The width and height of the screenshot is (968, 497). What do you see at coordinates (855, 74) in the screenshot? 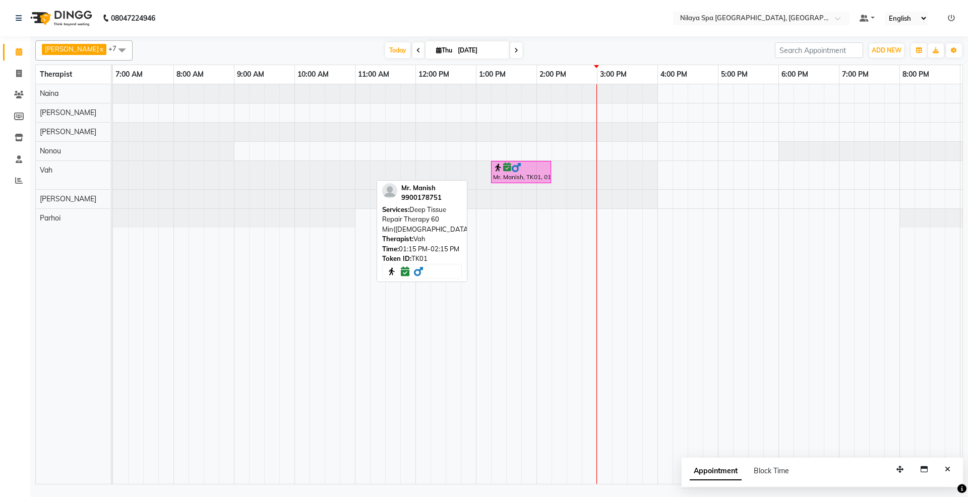
I see `a: 7:00 PM` at bounding box center [855, 74].